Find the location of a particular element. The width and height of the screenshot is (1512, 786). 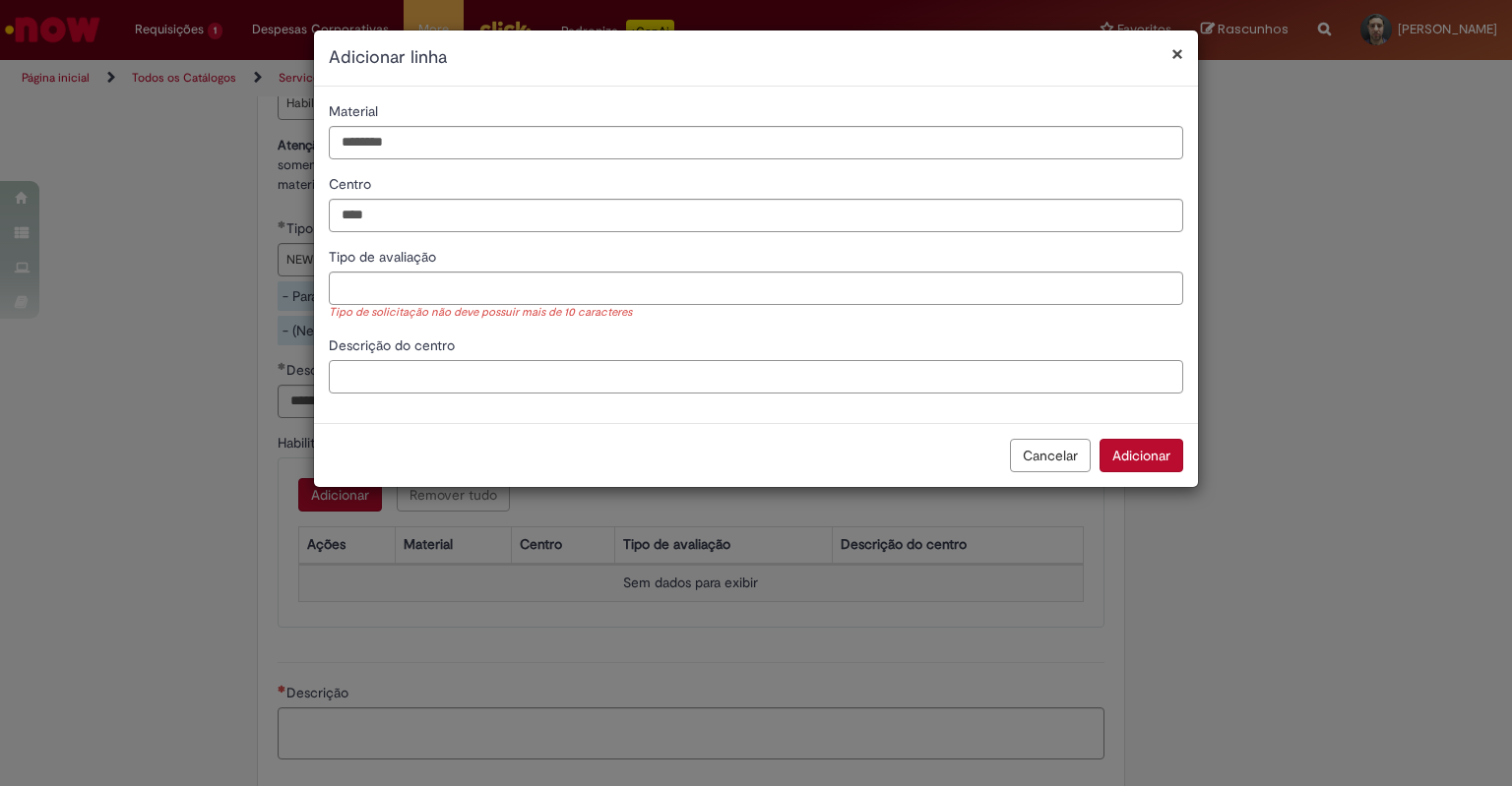

span: Material is located at coordinates (356, 112).